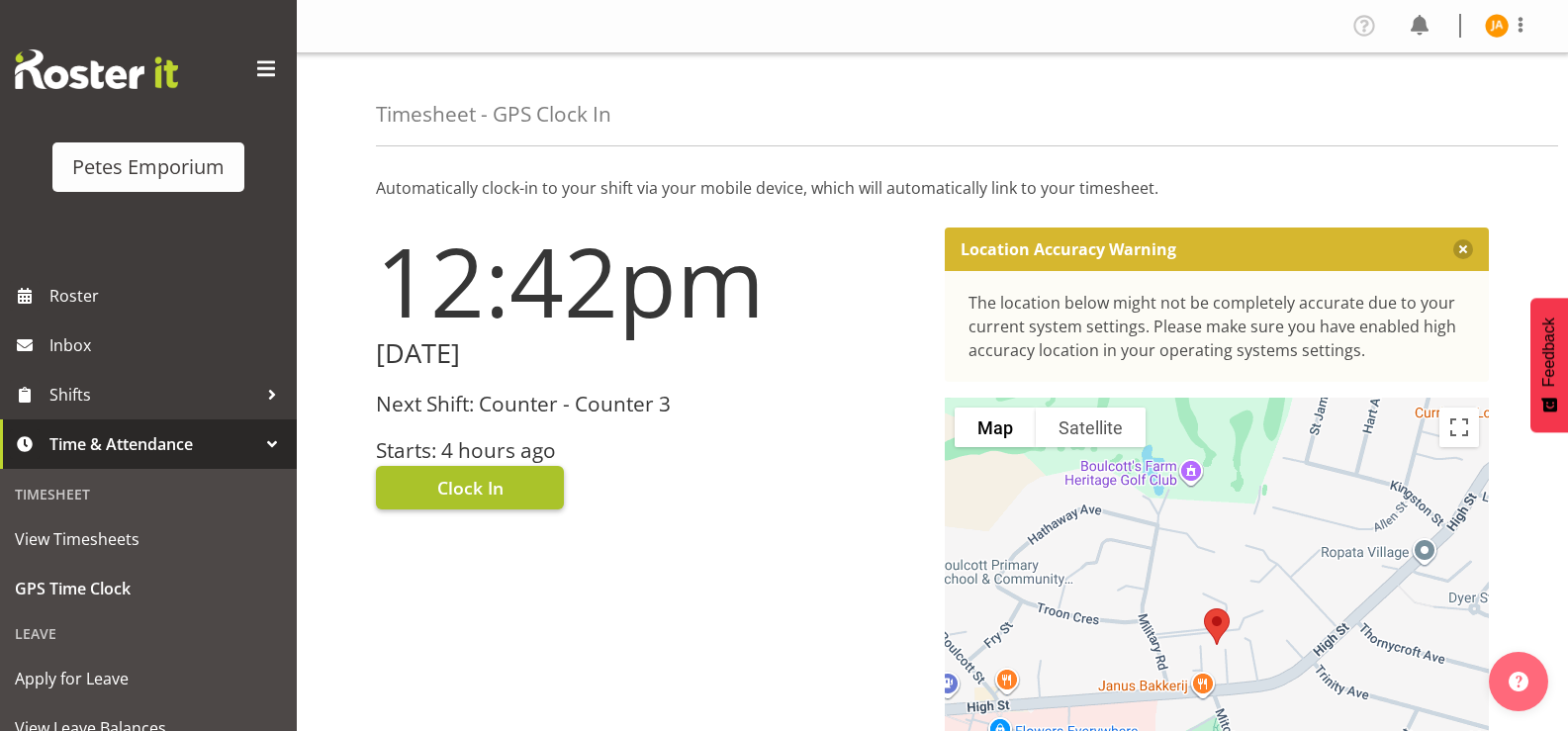 The image size is (1568, 731). What do you see at coordinates (148, 678) in the screenshot?
I see `span: Apply for Leave` at bounding box center [148, 678].